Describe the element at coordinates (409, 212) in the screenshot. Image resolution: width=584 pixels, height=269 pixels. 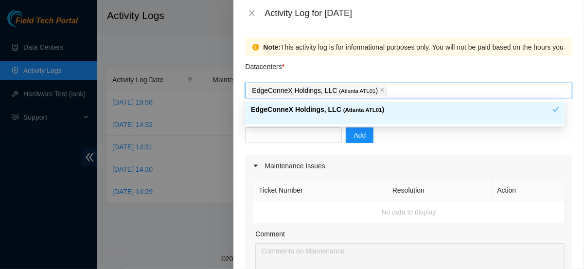
I see `td: No data to display` at that location.